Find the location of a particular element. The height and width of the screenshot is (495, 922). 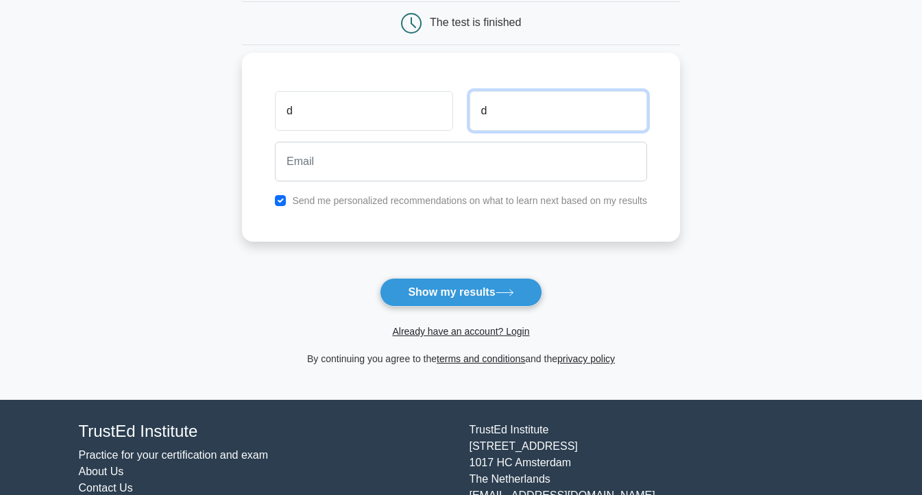

input: First name is located at coordinates (363, 111).